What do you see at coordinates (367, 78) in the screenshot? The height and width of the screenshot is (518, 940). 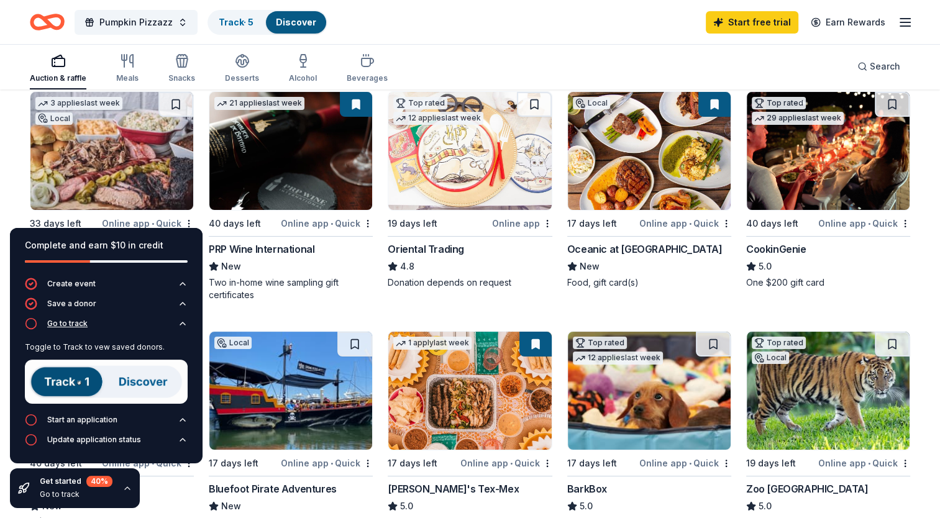 I see `div: Beverages` at bounding box center [367, 78].